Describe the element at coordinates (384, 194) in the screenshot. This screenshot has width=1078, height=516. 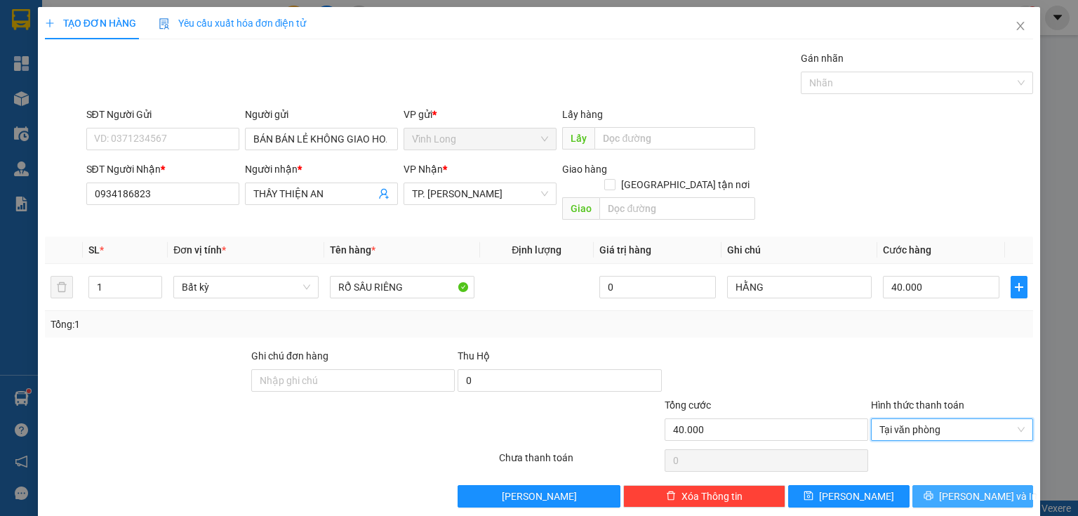
I see `span: user-add` at that location.